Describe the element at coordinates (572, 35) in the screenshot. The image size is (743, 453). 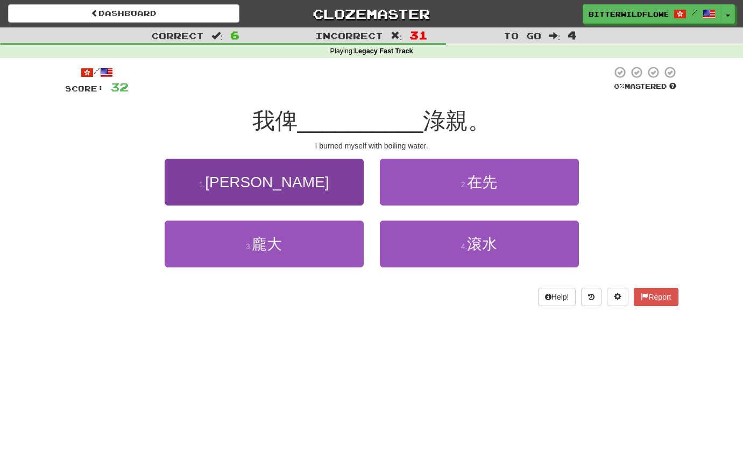
I see `span: 4` at that location.